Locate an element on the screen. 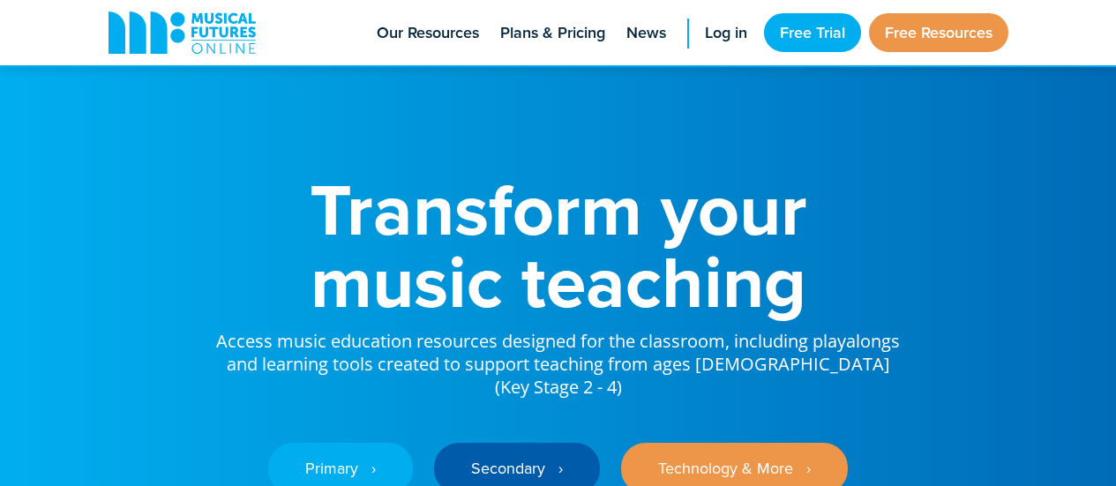  p: Access music education resources designed for the classroom, including playalongs and learning to... is located at coordinates (559, 358).